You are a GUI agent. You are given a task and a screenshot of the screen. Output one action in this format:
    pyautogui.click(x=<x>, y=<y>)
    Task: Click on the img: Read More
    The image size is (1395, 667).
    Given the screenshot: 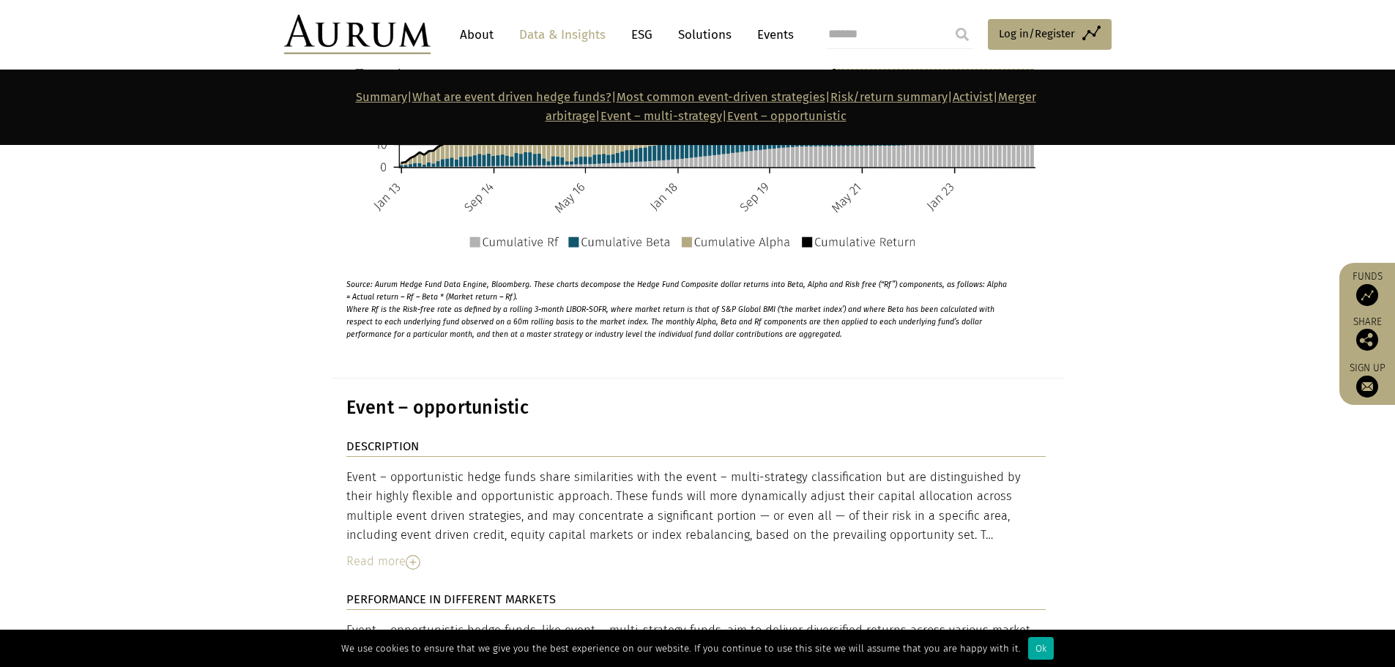 What is the action you would take?
    pyautogui.click(x=413, y=562)
    